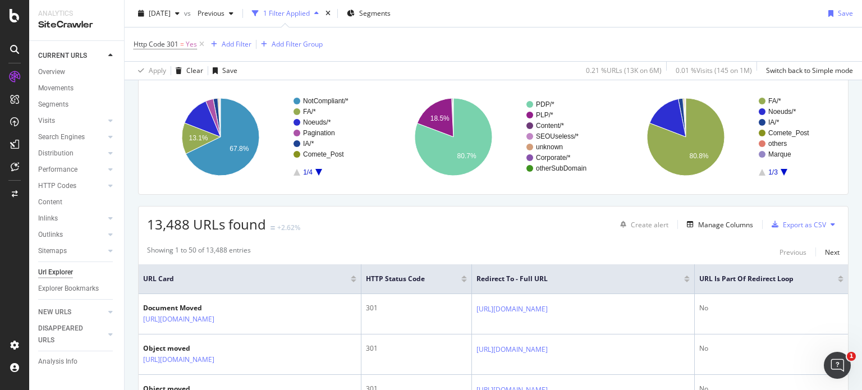 This screenshot has width=862, height=390. Describe the element at coordinates (56, 272) in the screenshot. I see `div: Url Explorer` at that location.